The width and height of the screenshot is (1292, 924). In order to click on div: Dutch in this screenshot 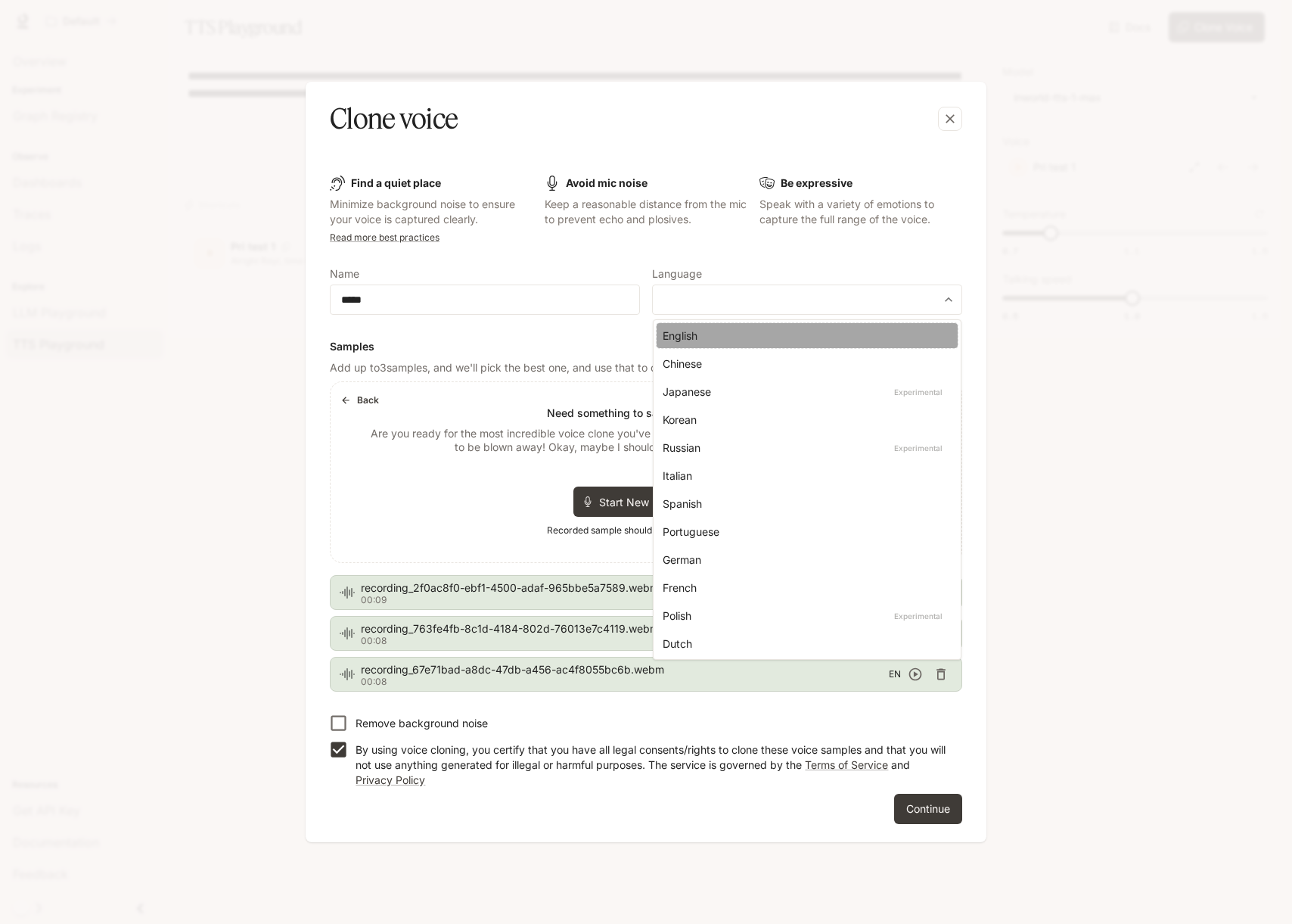, I will do `click(804, 643)`.